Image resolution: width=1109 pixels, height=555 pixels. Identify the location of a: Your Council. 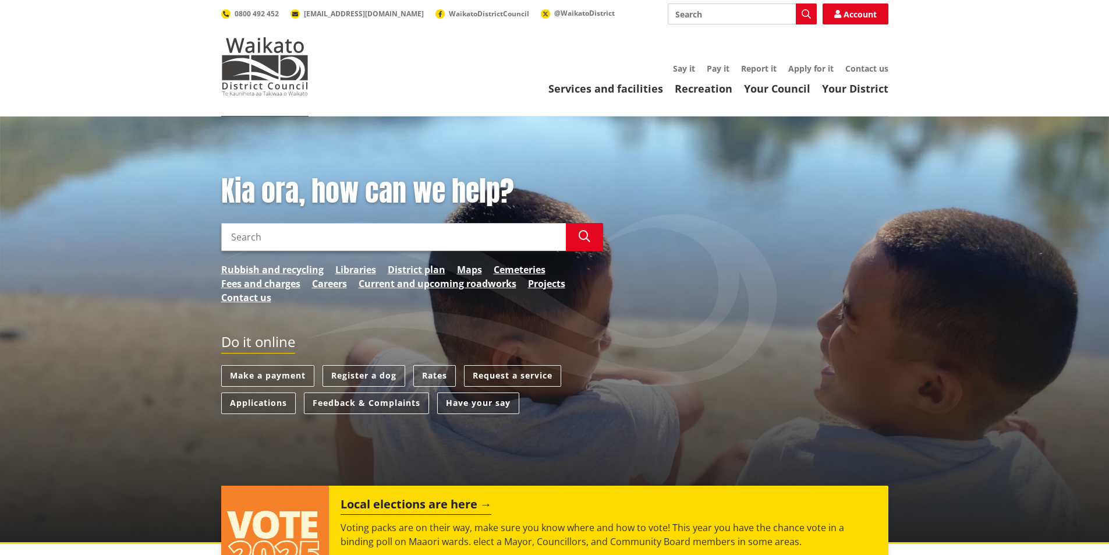
(777, 88).